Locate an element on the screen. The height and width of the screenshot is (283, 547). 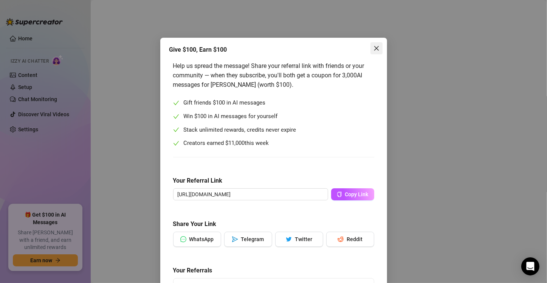
span: Reddit is located at coordinates (354, 240).